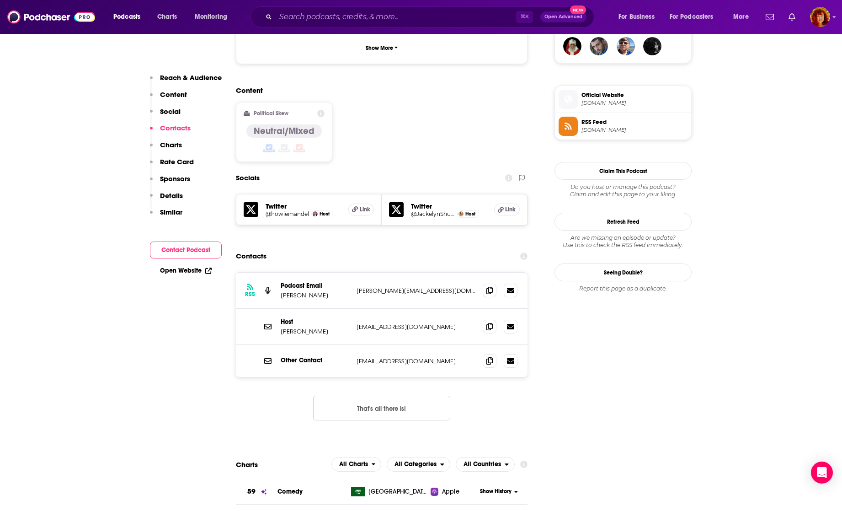 This screenshot has width=842, height=511. Describe the element at coordinates (623, 241) in the screenshot. I see `div: Are we missing an episode or update? Use this to check the RSS feed immediately.` at that location.